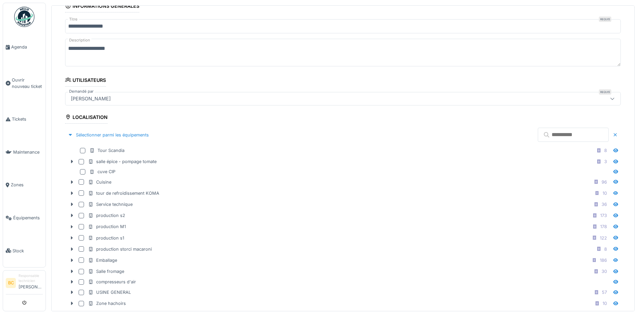 The image size is (640, 314). I want to click on div: Cuisine, so click(99, 182).